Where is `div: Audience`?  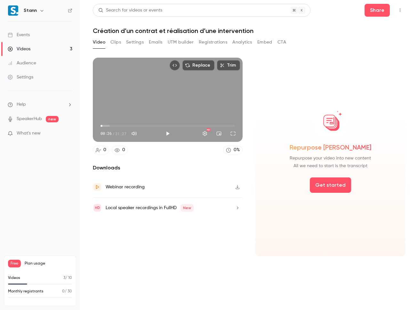
div: Audience is located at coordinates (22, 63).